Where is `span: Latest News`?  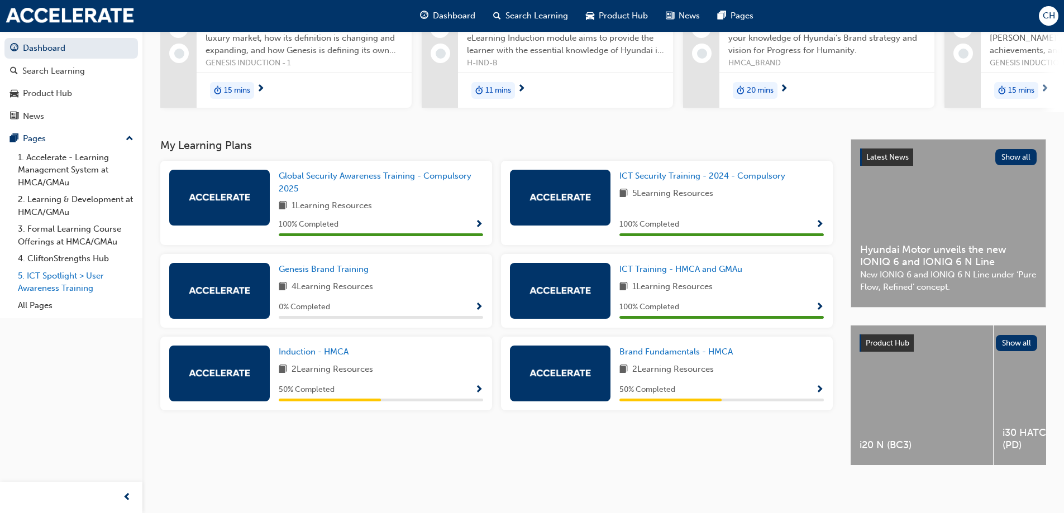 span: Latest News is located at coordinates (888, 157).